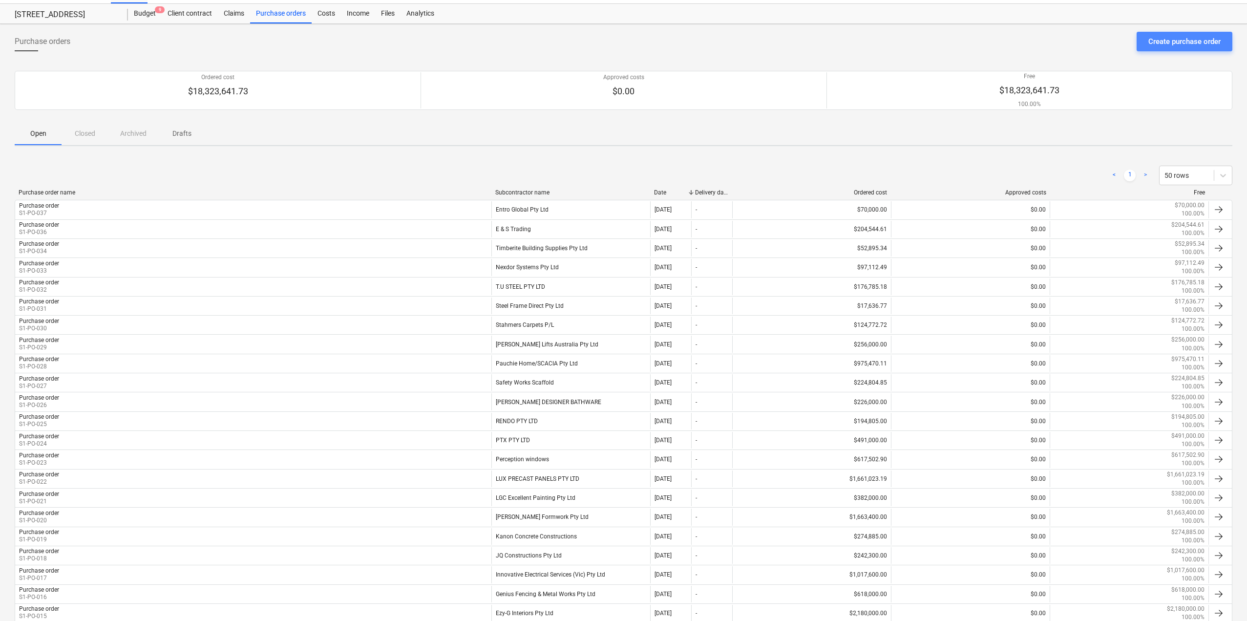  I want to click on p: $618,000.00, so click(1187, 589).